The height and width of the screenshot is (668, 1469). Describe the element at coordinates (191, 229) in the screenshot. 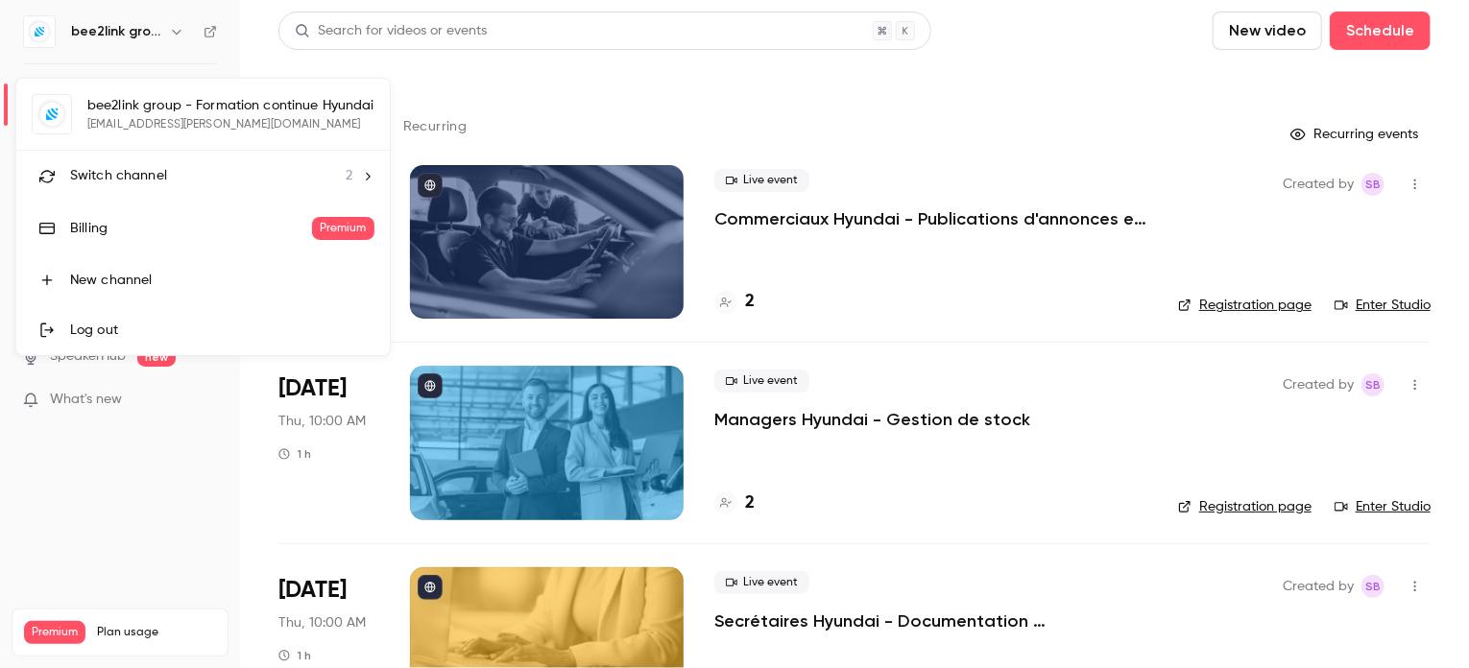

I see `div: Billing` at that location.